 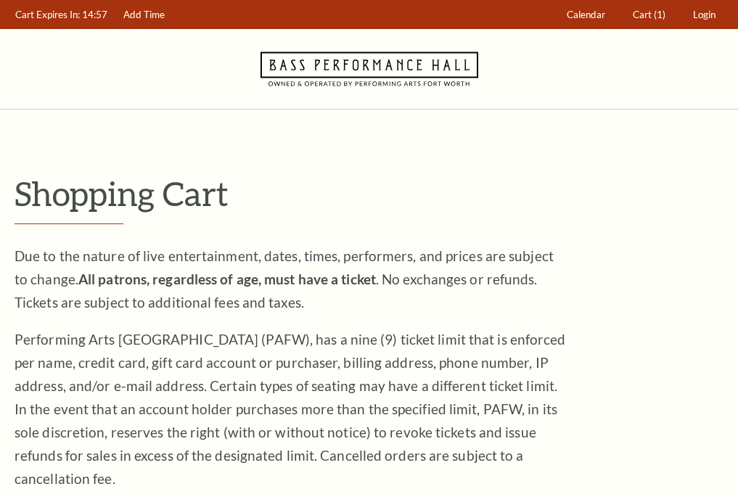 What do you see at coordinates (586, 15) in the screenshot?
I see `a: Calendar` at bounding box center [586, 15].